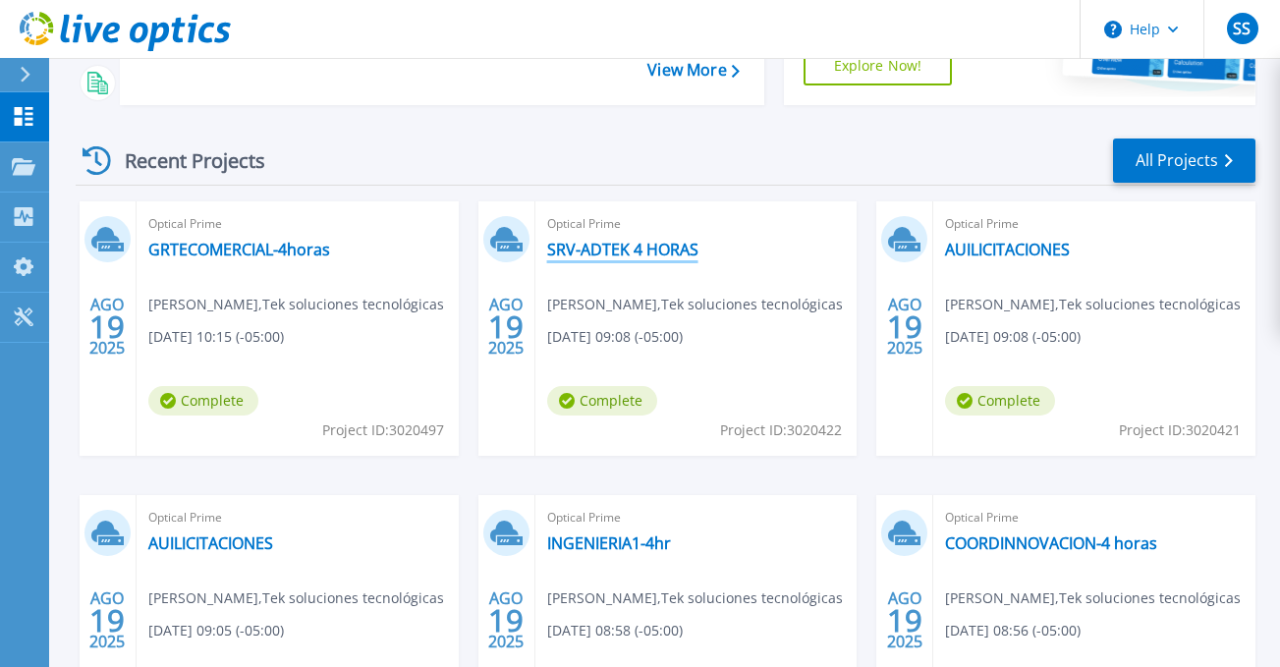  I want to click on span: Project ID: 3020422, so click(781, 430).